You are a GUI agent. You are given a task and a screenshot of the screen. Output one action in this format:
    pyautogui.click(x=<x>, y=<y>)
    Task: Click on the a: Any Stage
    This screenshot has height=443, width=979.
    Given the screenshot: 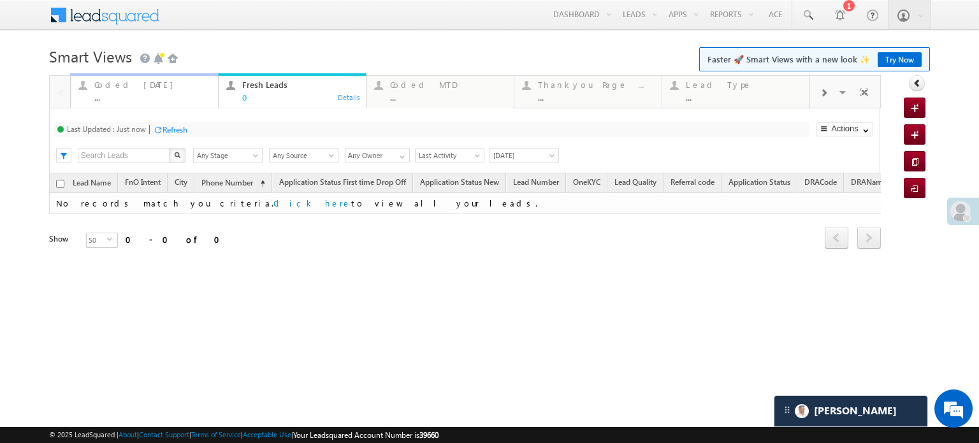 What is the action you would take?
    pyautogui.click(x=228, y=156)
    